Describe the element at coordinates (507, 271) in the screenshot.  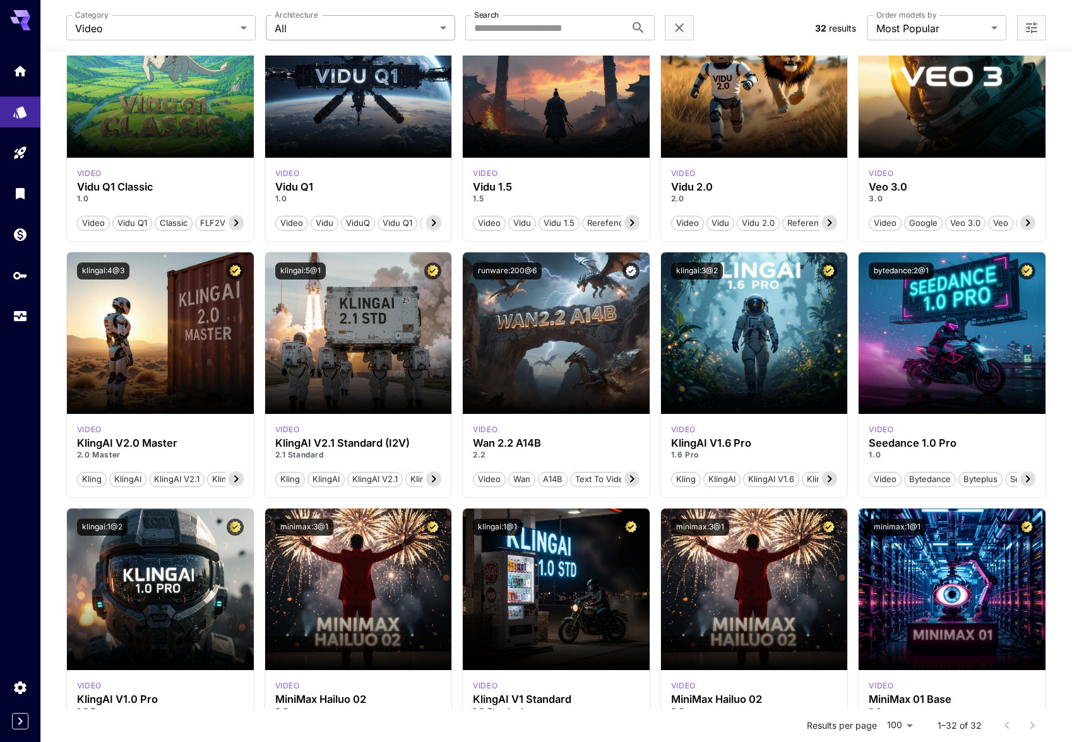
I see `button: runware:200@6` at that location.